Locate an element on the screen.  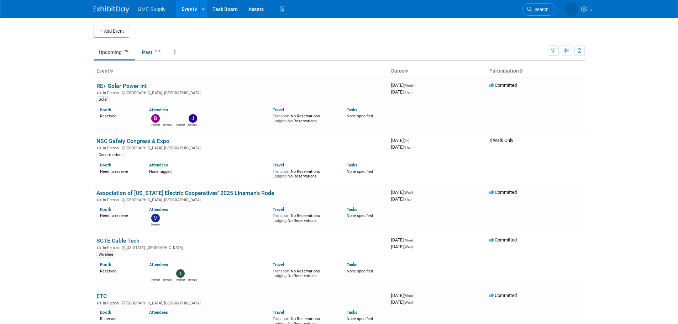
span: (Fri) is located at coordinates (406, 141).